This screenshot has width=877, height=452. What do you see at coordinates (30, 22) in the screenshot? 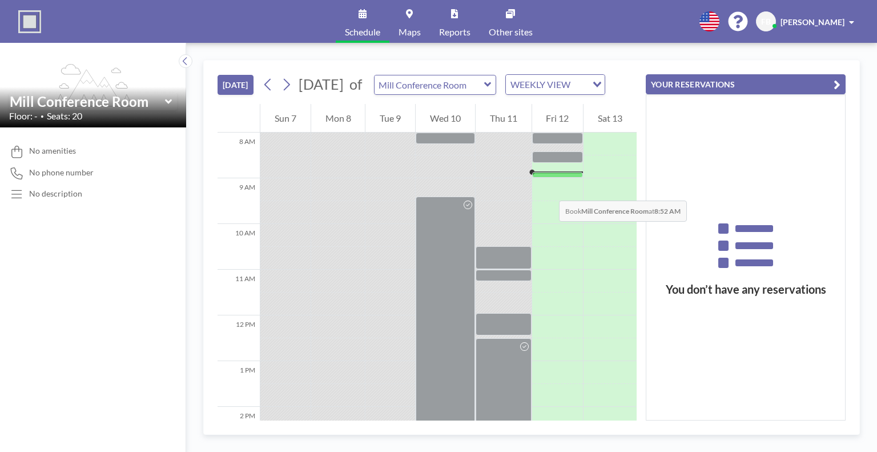
I see `img: organization-logo` at bounding box center [30, 22].